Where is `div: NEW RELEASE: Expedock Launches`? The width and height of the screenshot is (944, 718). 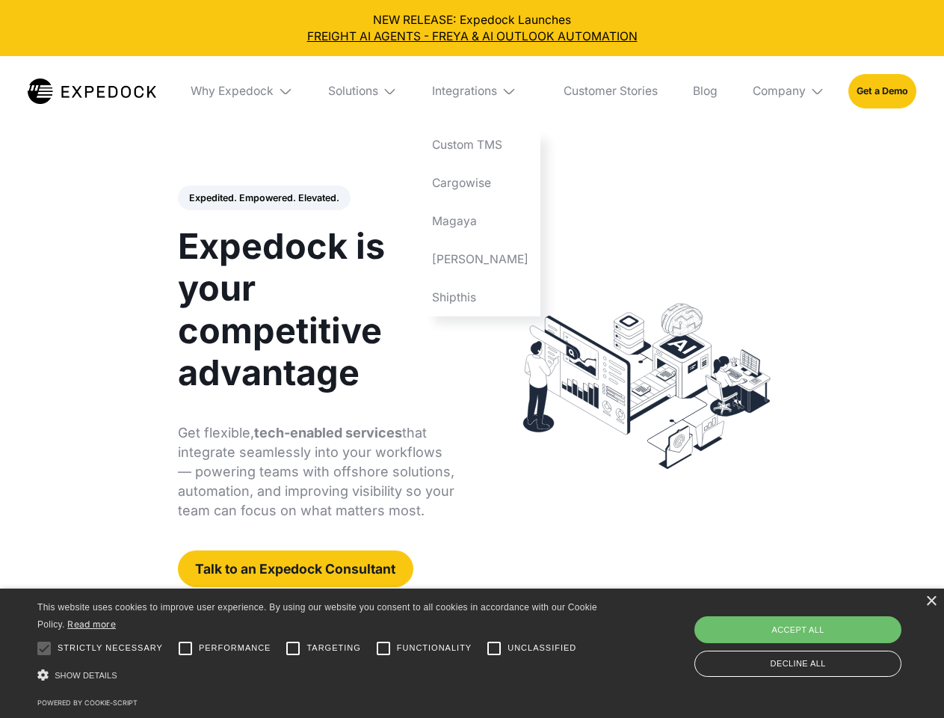
div: NEW RELEASE: Expedock Launches is located at coordinates (472, 28).